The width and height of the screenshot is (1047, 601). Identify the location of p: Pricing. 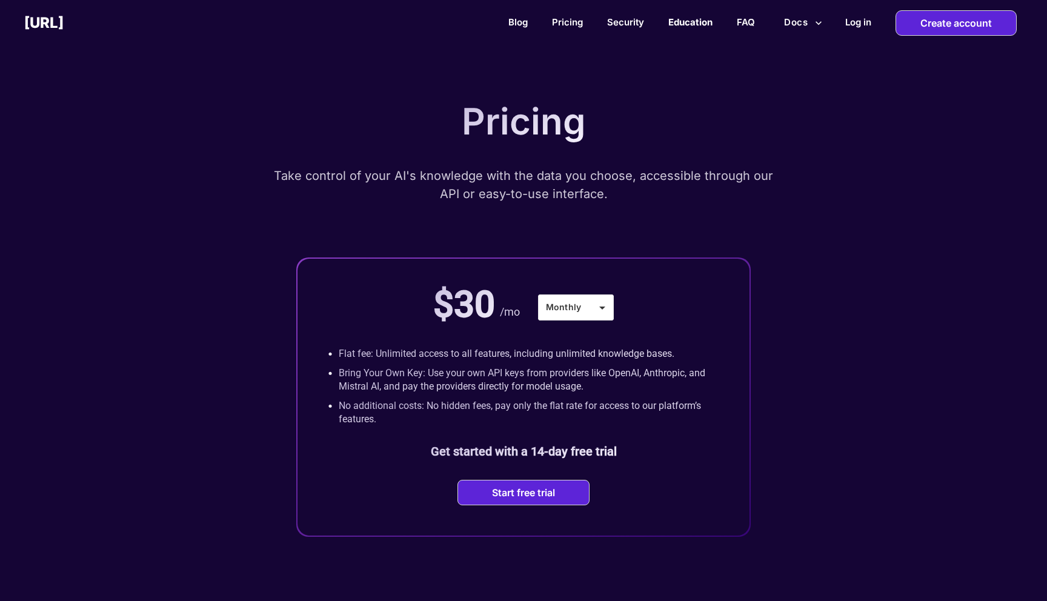
(524, 121).